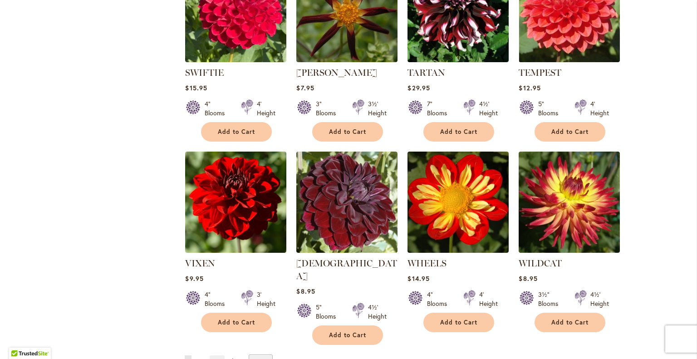  What do you see at coordinates (377, 109) in the screenshot?
I see `div: 3½' Height` at bounding box center [377, 109].